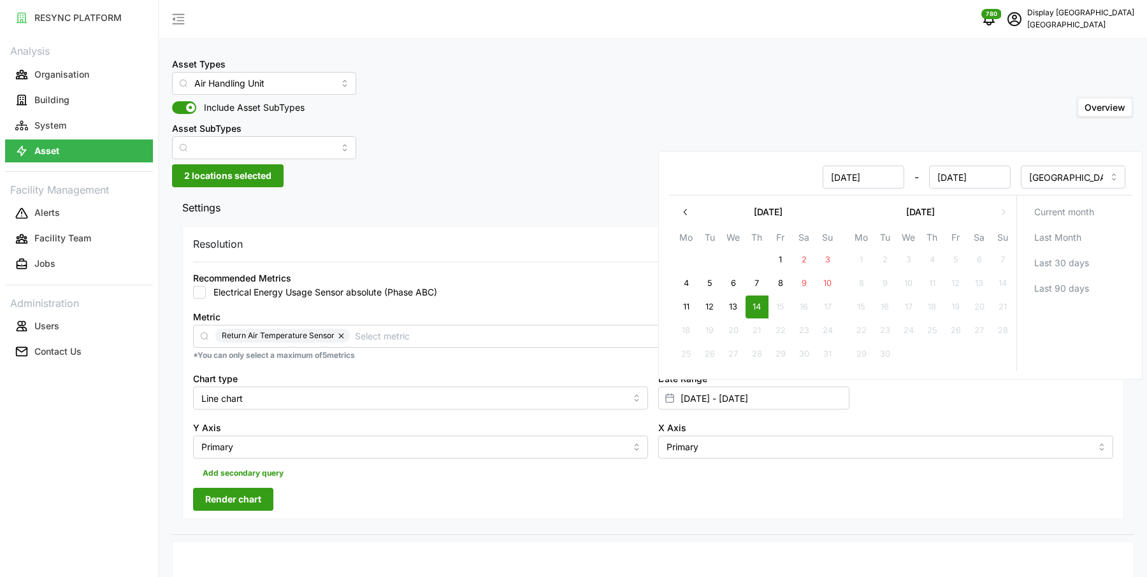 The width and height of the screenshot is (1147, 577). What do you see at coordinates (207, 428) in the screenshot?
I see `label: Y Axis` at bounding box center [207, 428].